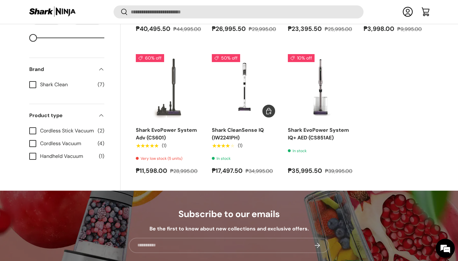 The image size is (458, 261). What do you see at coordinates (101, 85) in the screenshot?
I see `span: (7)` at bounding box center [101, 85].